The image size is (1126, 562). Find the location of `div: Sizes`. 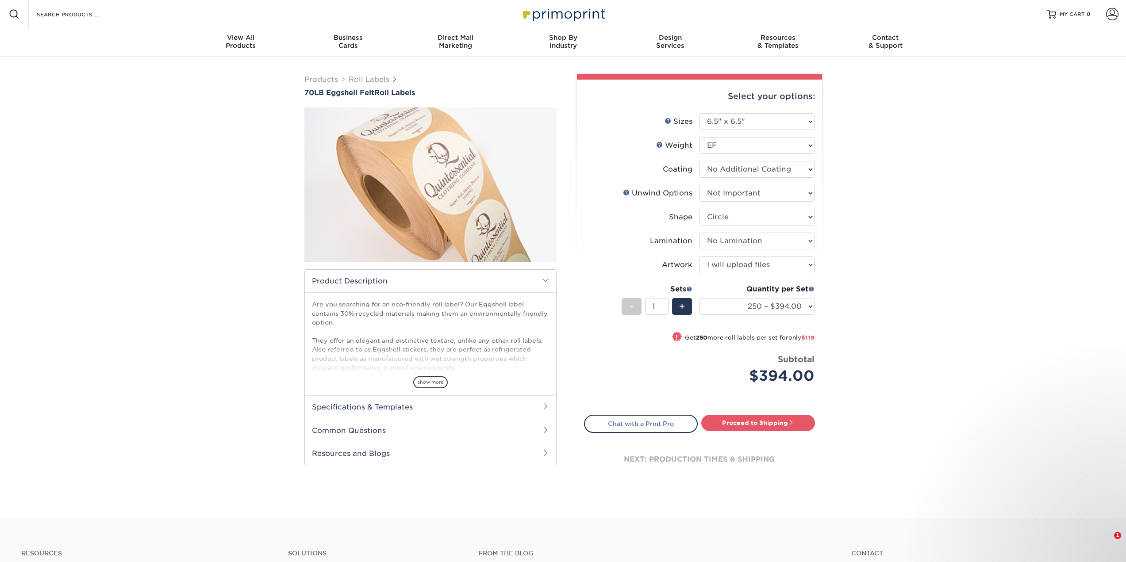

div: Sizes is located at coordinates (678, 122).